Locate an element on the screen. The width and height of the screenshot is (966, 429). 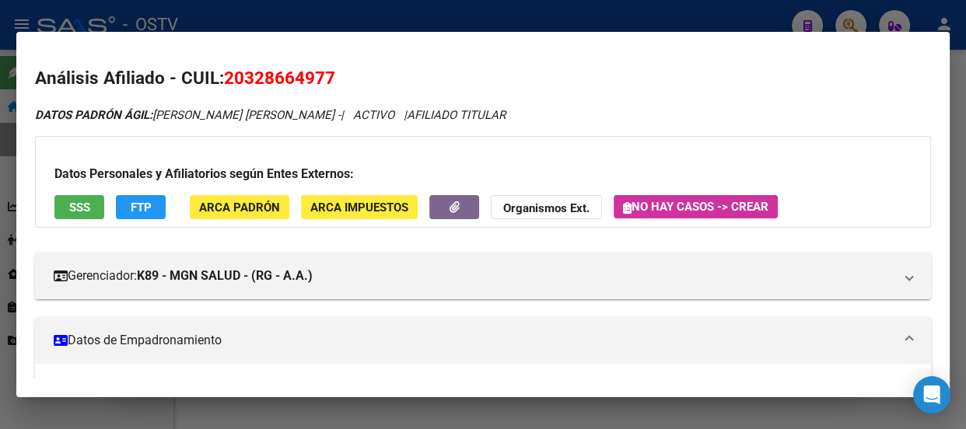
button: ARCA Padrón is located at coordinates (239, 207).